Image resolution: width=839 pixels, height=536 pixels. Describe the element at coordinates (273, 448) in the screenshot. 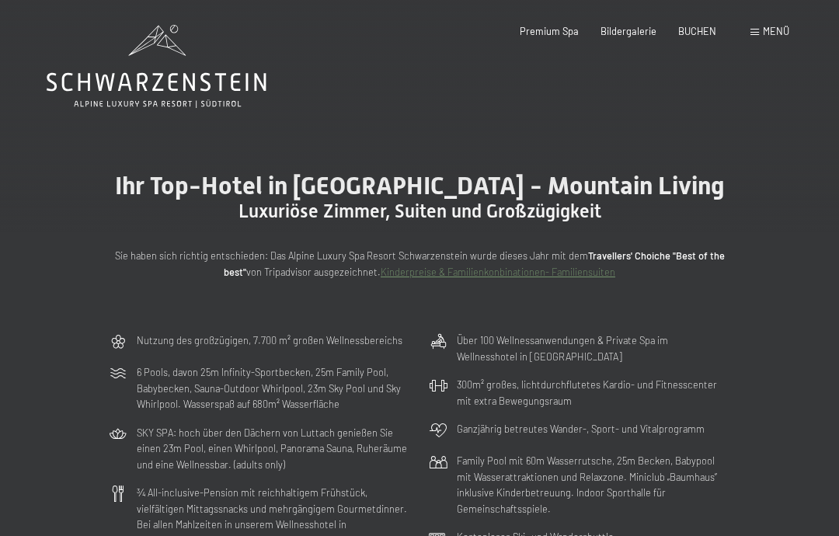

I see `p: SKY SPA: hoch über den Dächern von Luttach genießen Sie einen 23m Pool, einen Whirlpool, Panorama...` at that location.